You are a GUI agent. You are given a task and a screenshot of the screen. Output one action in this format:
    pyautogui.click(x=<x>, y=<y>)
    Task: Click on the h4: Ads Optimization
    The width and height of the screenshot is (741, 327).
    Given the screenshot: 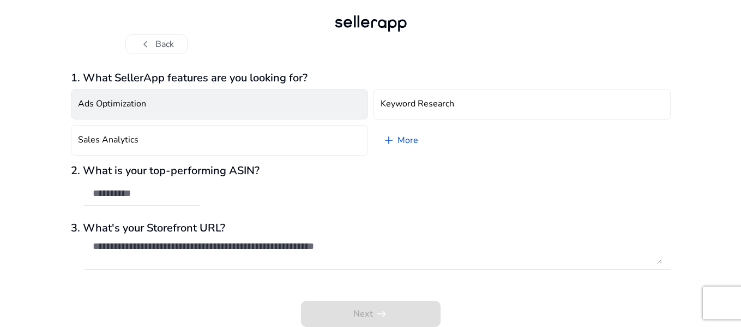 What is the action you would take?
    pyautogui.click(x=112, y=104)
    